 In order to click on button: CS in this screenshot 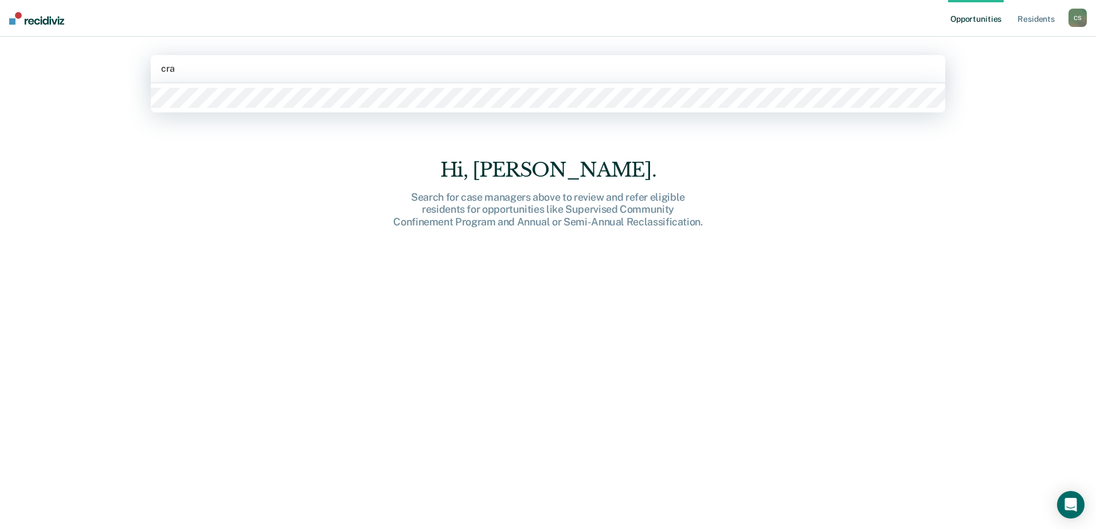, I will do `click(1078, 18)`.